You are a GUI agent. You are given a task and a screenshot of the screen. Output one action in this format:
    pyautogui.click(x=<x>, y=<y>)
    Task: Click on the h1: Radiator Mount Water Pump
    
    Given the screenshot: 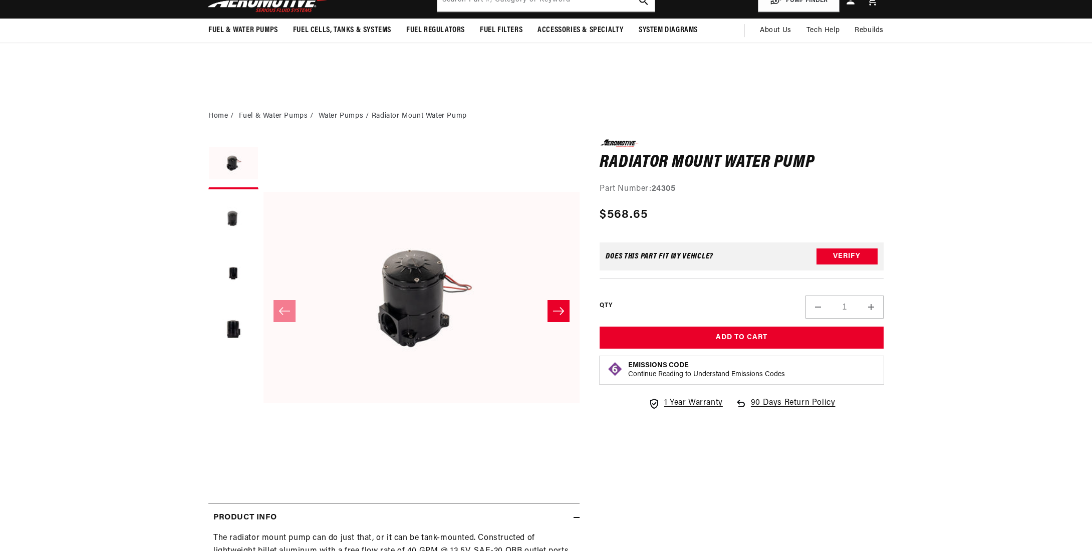 What is the action you would take?
    pyautogui.click(x=741, y=163)
    